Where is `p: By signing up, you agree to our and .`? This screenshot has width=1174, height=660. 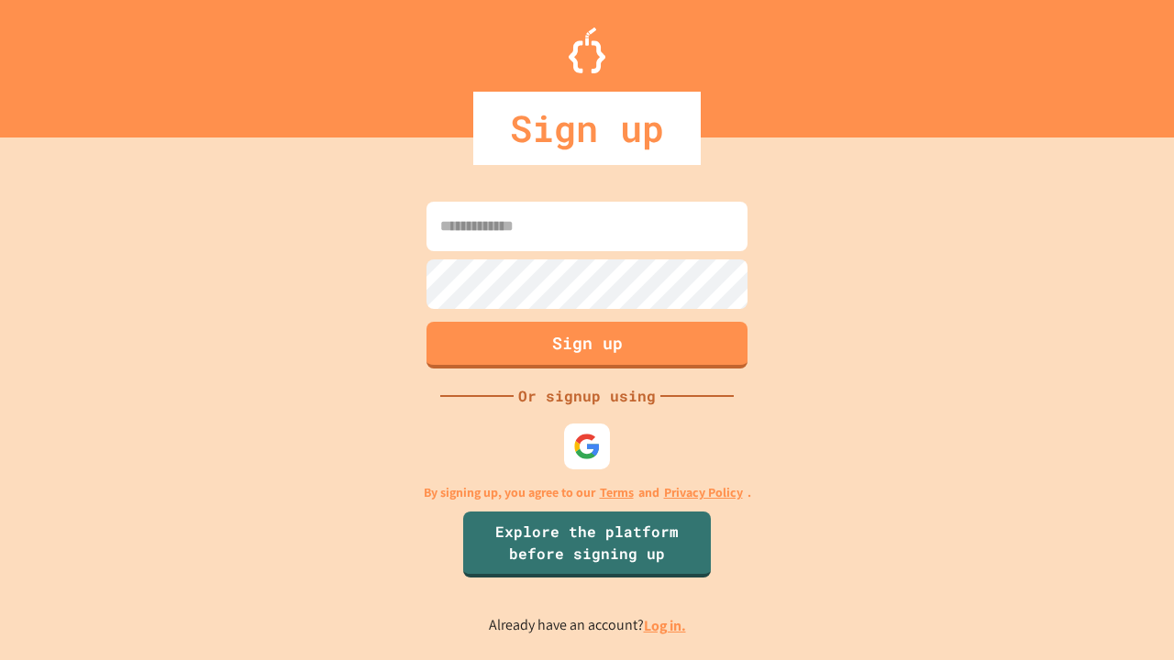 p: By signing up, you agree to our and . is located at coordinates (587, 493).